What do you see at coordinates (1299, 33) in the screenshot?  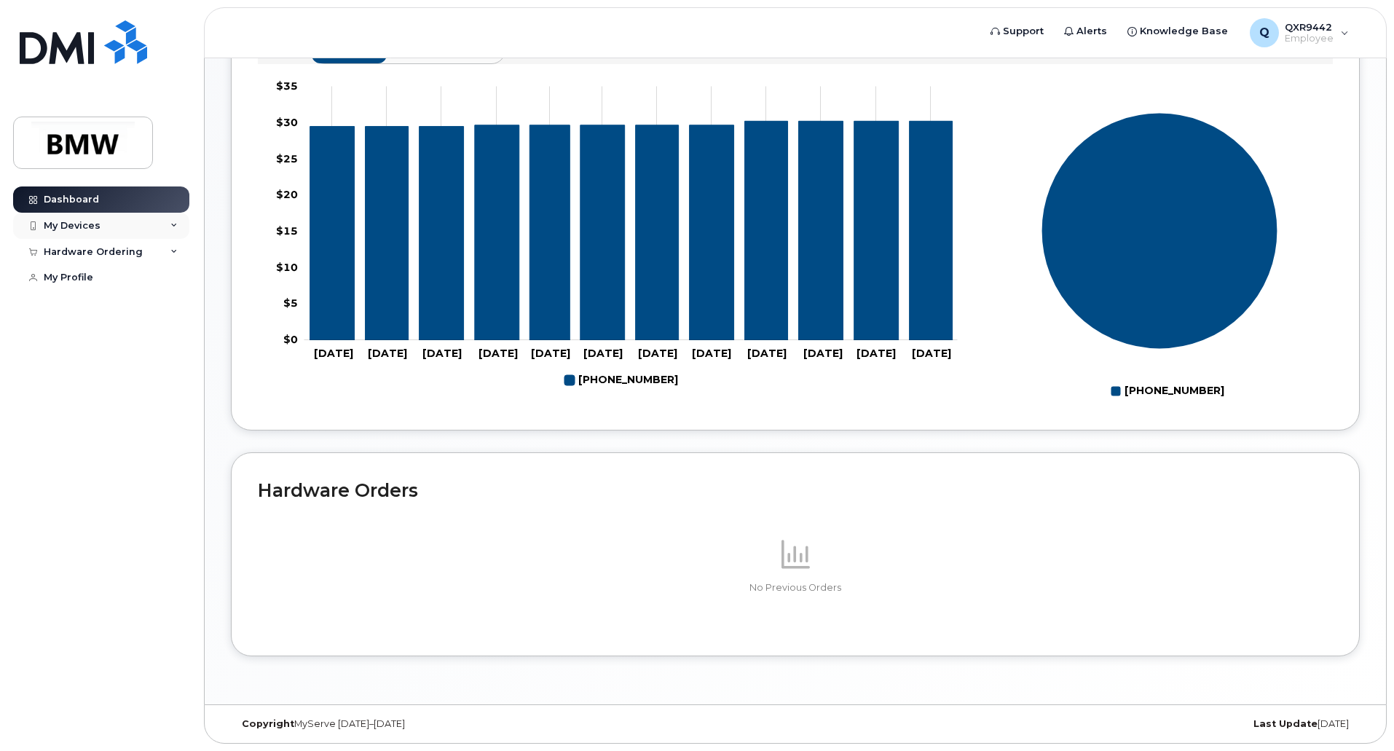 I see `div: QXR9442` at bounding box center [1299, 33].